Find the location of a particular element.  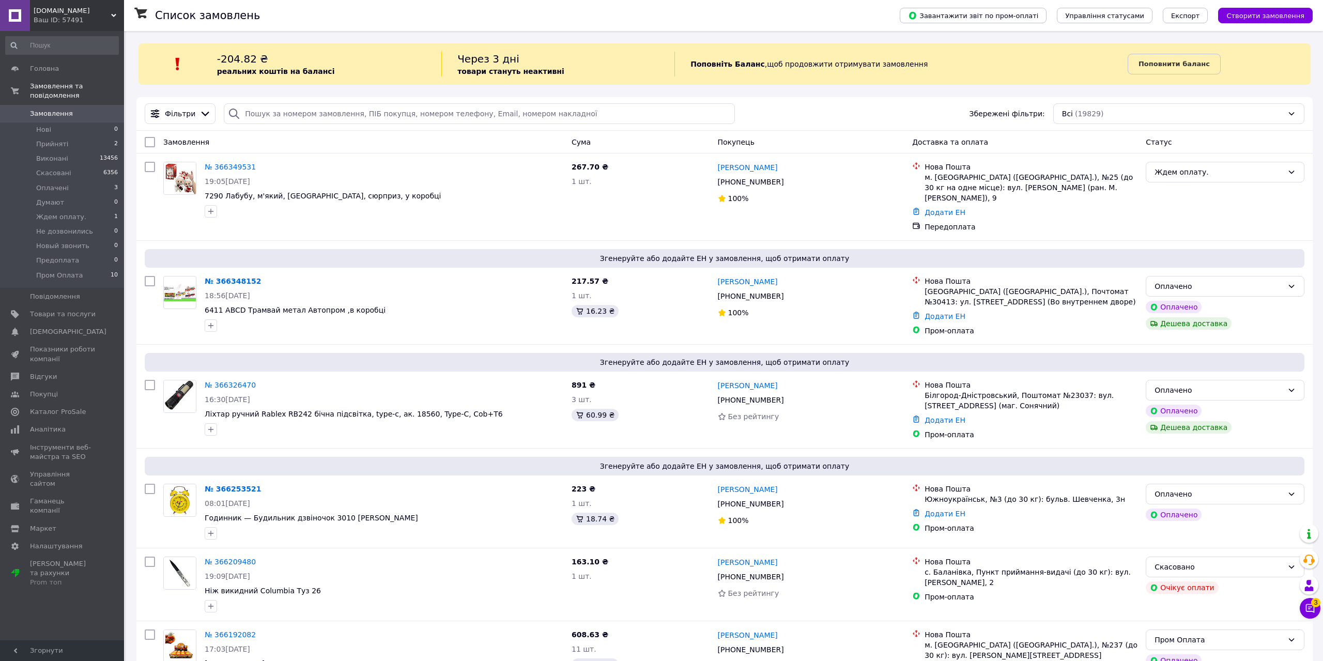

span: Нові is located at coordinates (43, 130).